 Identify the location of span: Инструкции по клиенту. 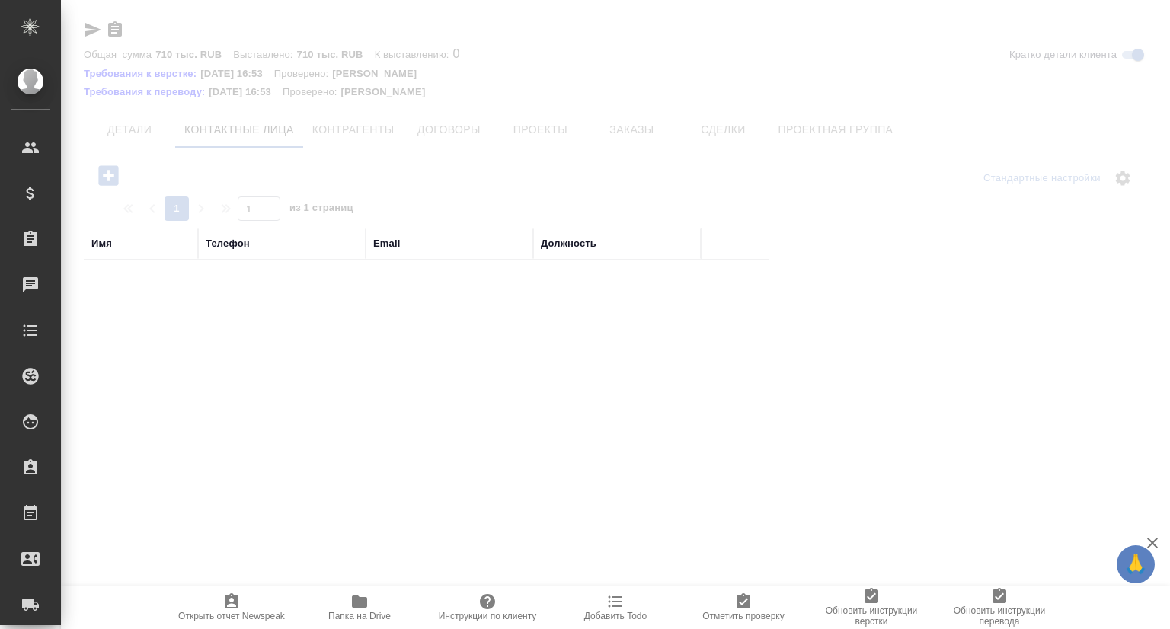
(487, 616).